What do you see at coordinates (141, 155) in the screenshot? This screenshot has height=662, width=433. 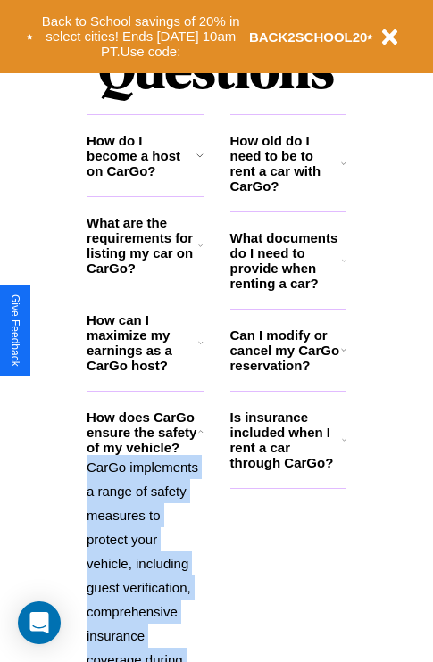 I see `h3: How do I become a host on CarGo?` at bounding box center [141, 155].